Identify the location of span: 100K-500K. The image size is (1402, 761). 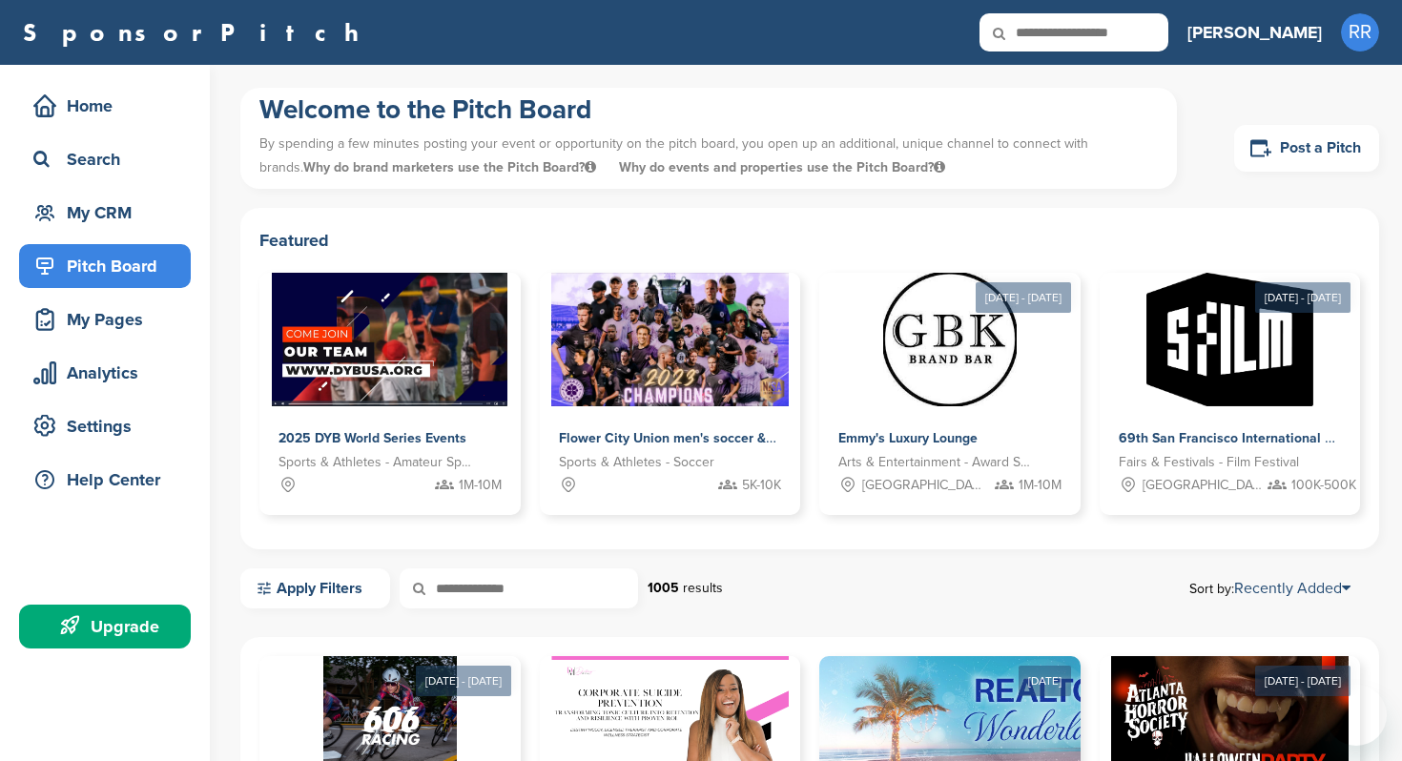
(1324, 486).